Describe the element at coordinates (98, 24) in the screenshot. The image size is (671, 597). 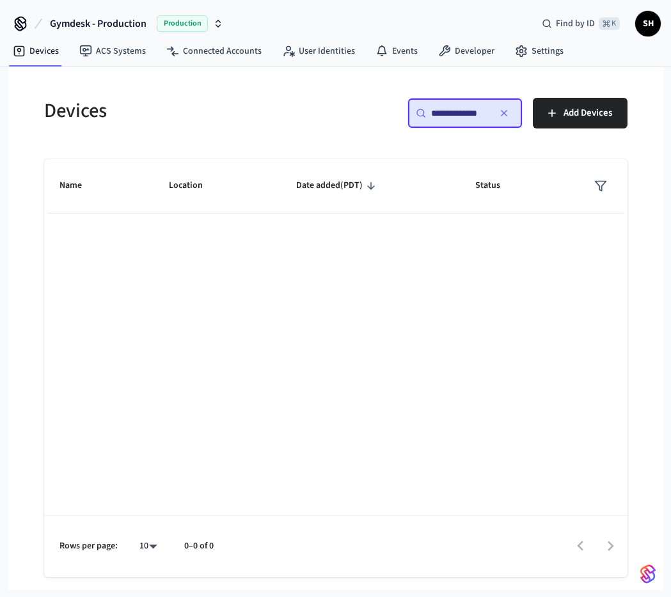
I see `span: Gymdesk - Production` at that location.